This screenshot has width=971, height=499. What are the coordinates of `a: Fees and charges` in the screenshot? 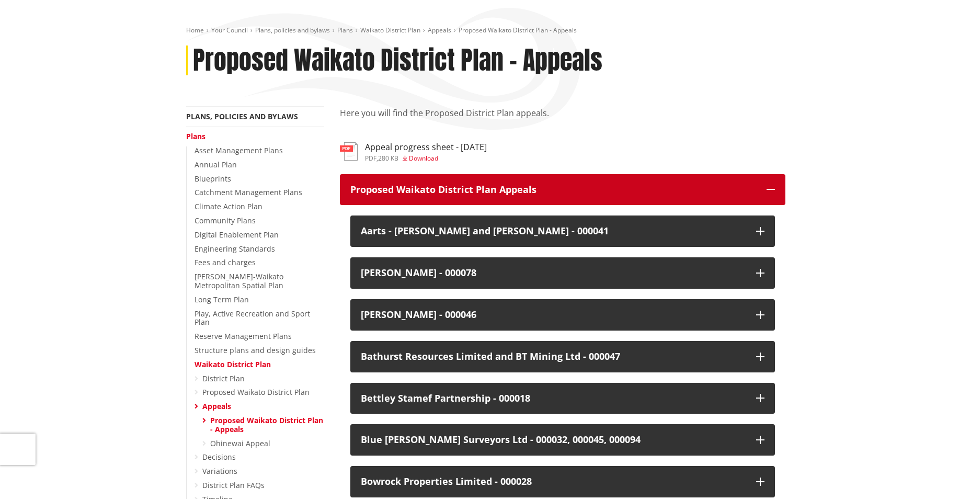 It's located at (225, 262).